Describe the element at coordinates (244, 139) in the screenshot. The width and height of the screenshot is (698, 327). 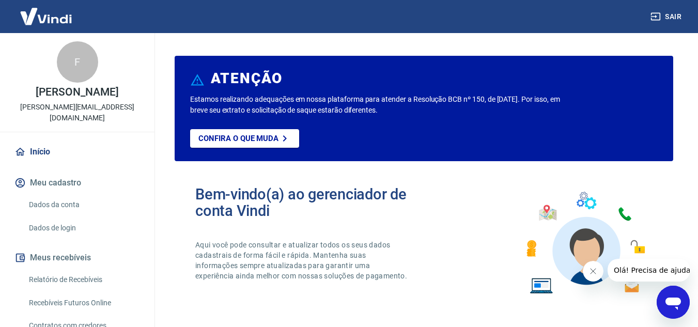
I see `a: Confira o que muda` at that location.